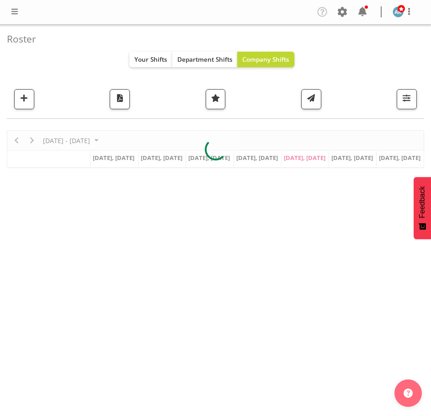  I want to click on button: Your Shifts, so click(151, 59).